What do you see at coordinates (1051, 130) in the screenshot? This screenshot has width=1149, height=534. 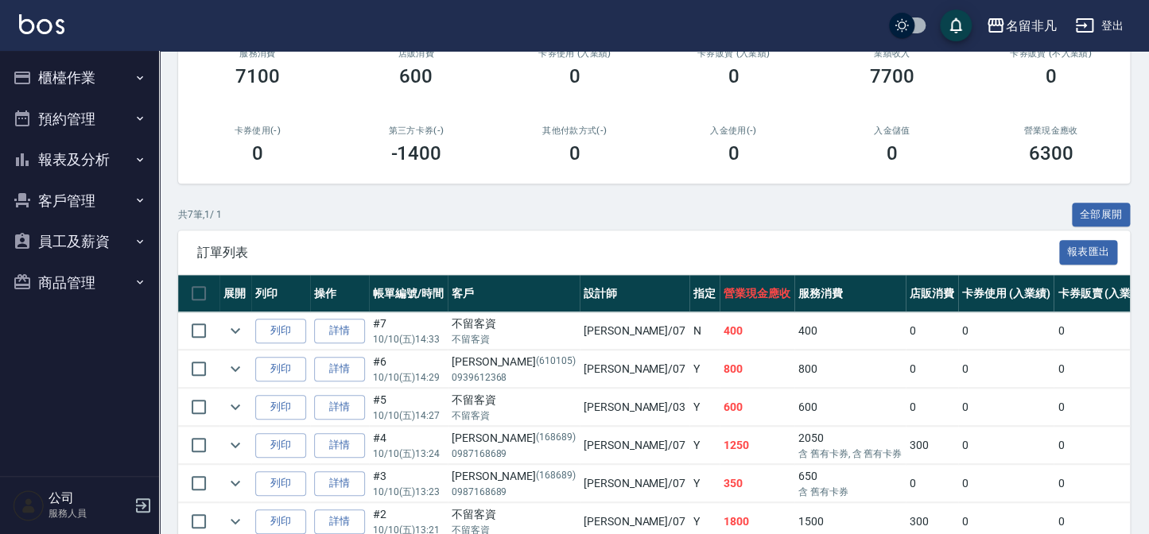 I see `h2: 營業現金應收` at bounding box center [1051, 130].